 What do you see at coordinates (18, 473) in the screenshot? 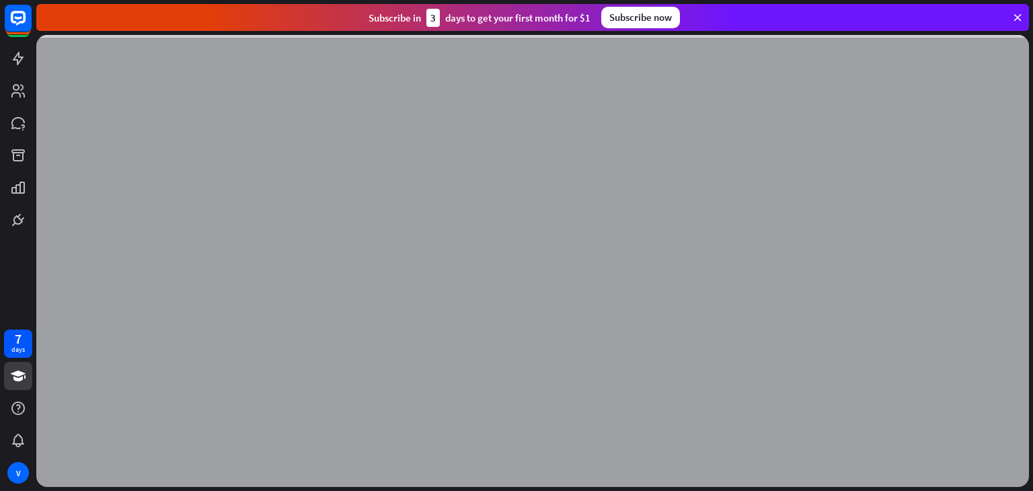
I see `div: V` at bounding box center [18, 473].